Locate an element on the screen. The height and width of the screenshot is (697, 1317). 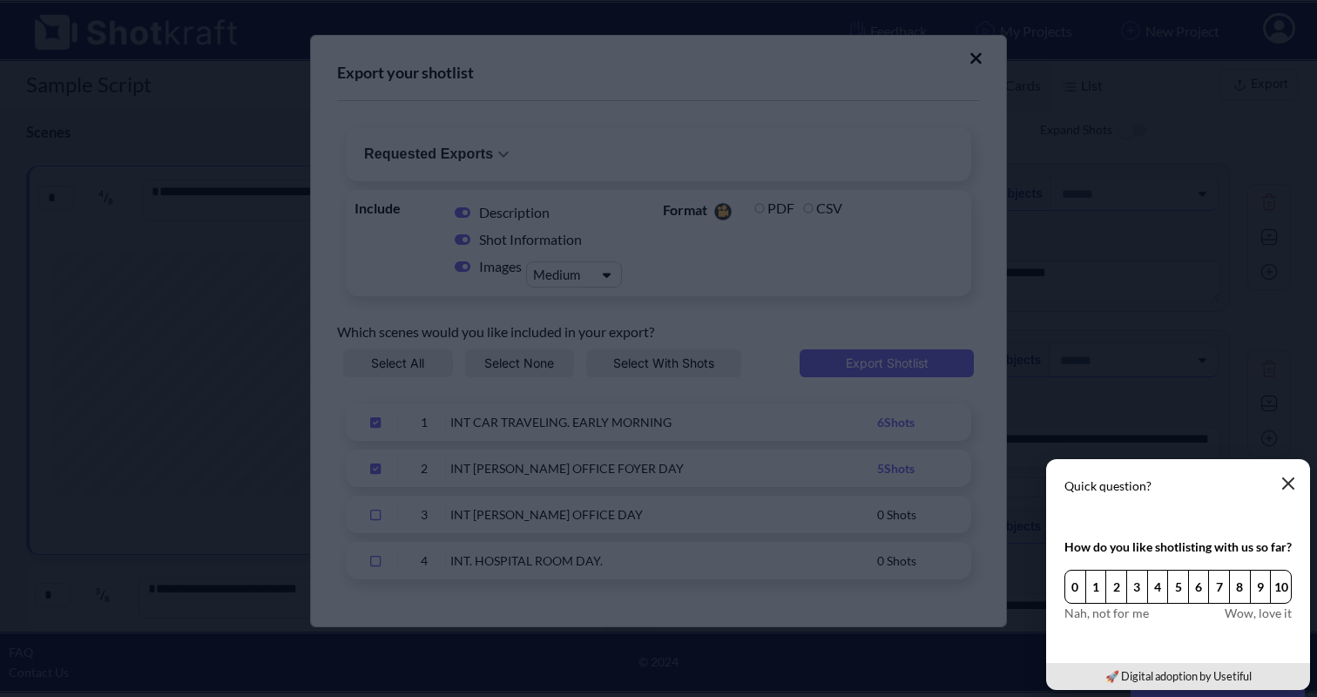
button: 10 is located at coordinates (1280, 586).